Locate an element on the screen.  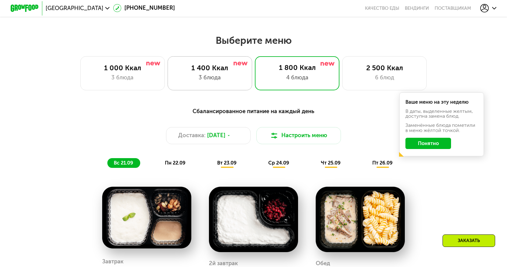
div: 1 400 Ккал is located at coordinates (210, 68).